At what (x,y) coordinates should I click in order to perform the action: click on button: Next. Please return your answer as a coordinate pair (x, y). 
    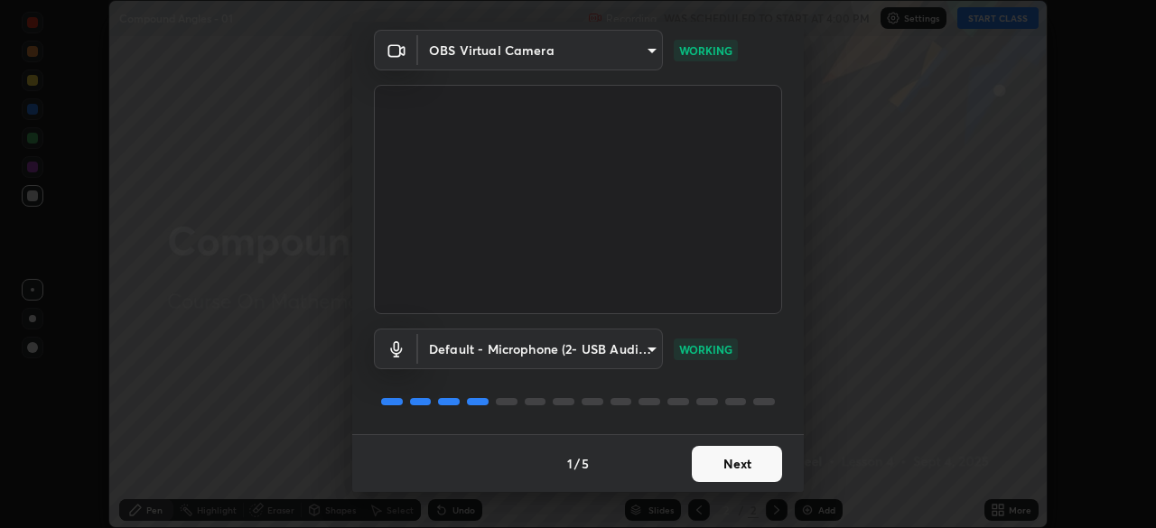
    Looking at the image, I should click on (737, 464).